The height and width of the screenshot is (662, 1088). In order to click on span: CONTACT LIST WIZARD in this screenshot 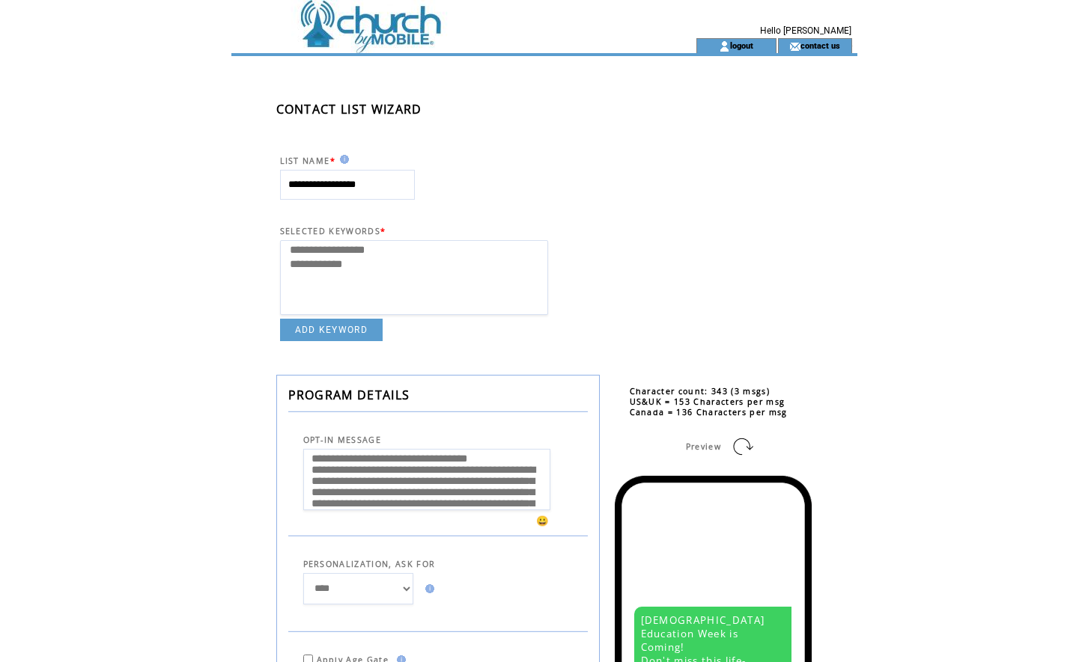, I will do `click(349, 109)`.